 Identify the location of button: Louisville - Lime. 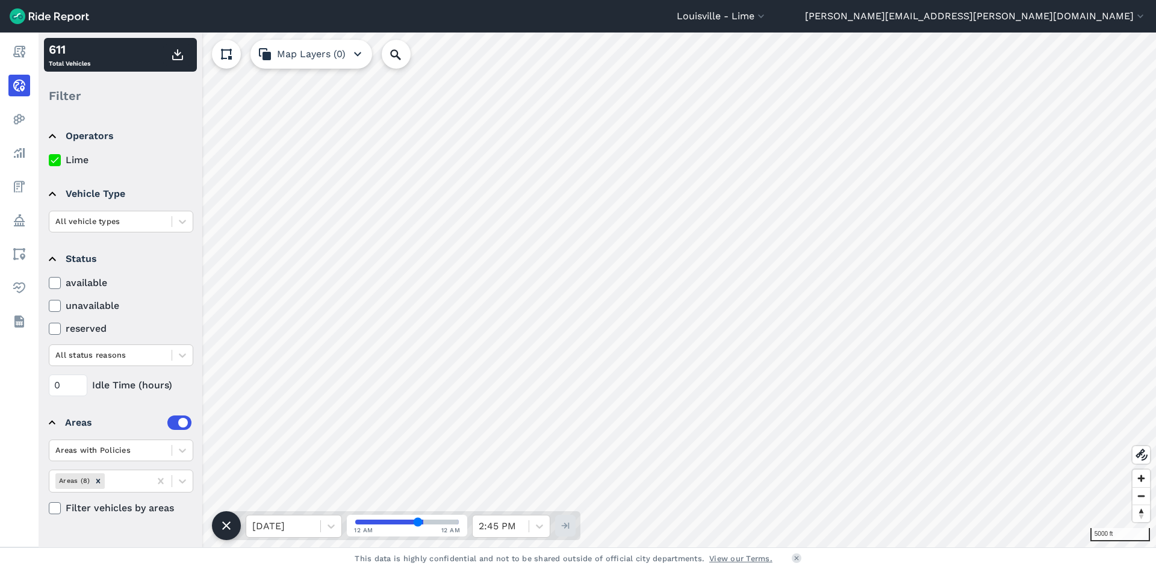
(722, 16).